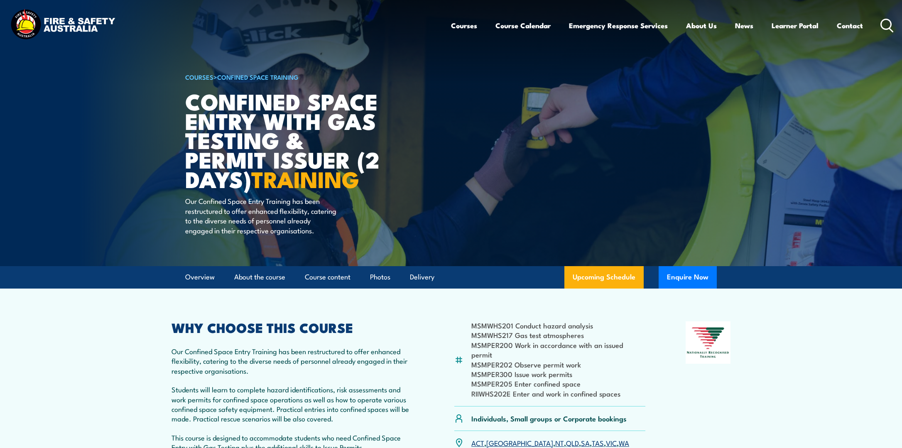 This screenshot has height=448, width=902. I want to click on li: MSMPER300 Issue work permits, so click(558, 374).